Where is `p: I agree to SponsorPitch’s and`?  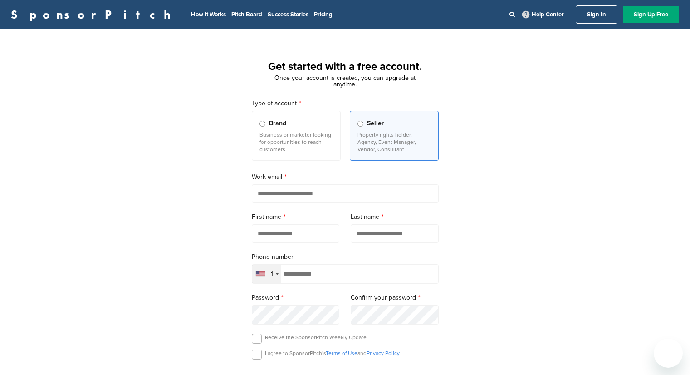
p: I agree to SponsorPitch’s and is located at coordinates (332, 353).